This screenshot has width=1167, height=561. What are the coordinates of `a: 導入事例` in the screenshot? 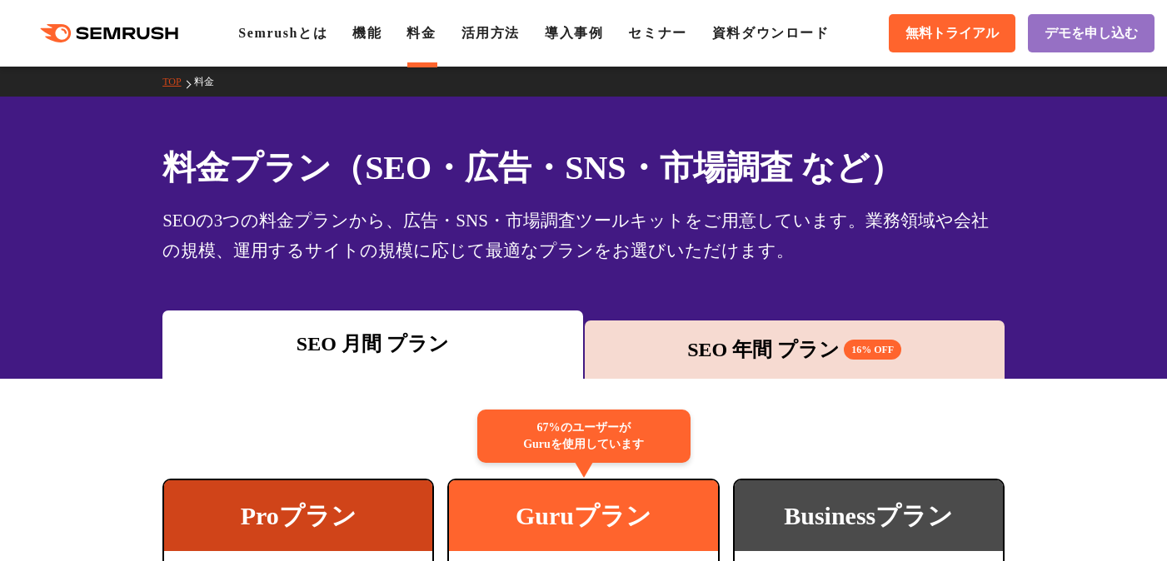 It's located at (574, 32).